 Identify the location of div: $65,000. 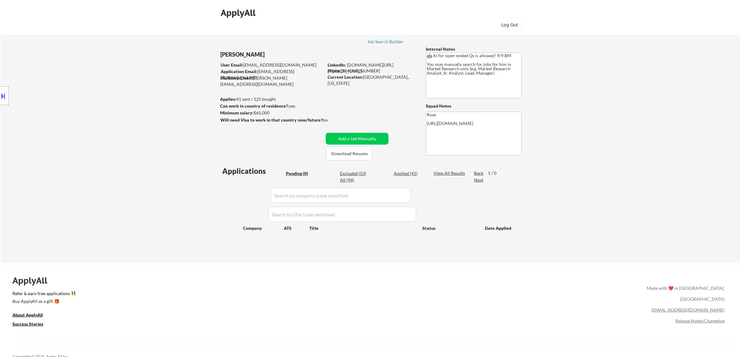
(272, 113).